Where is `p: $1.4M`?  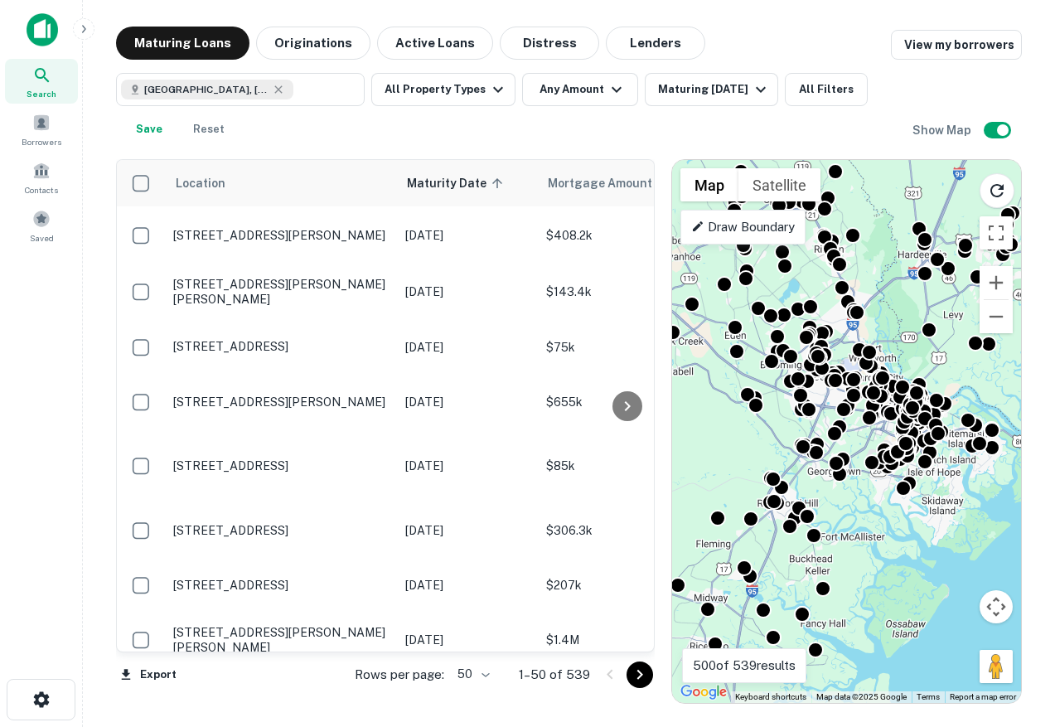
p: $1.4M is located at coordinates (629, 640).